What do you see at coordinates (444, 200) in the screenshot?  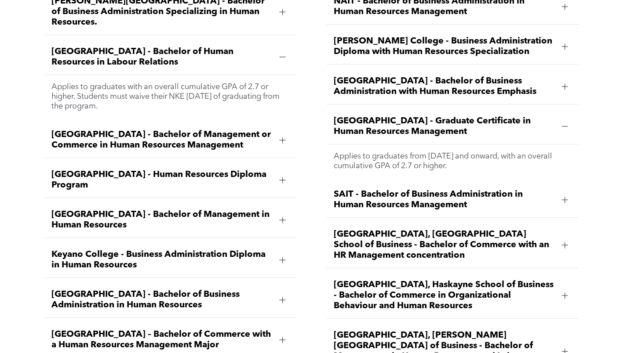 I see `span: SAIT - Bachelor of Business Administration in Human Resources Management` at bounding box center [444, 200].